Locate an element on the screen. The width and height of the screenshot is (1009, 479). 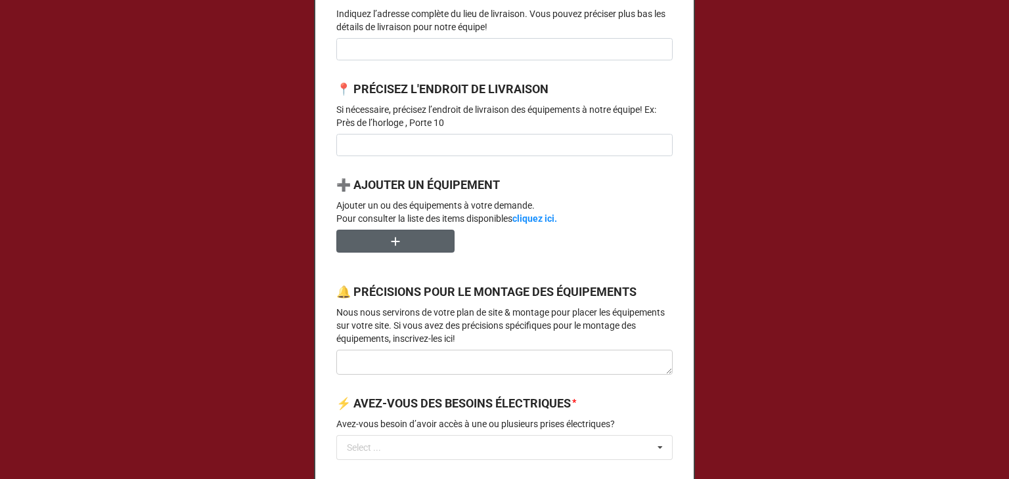
p: Nous nous servirons de votre plan de site & montage pour placer les équipements sur votre site. S... is located at coordinates (504, 326).